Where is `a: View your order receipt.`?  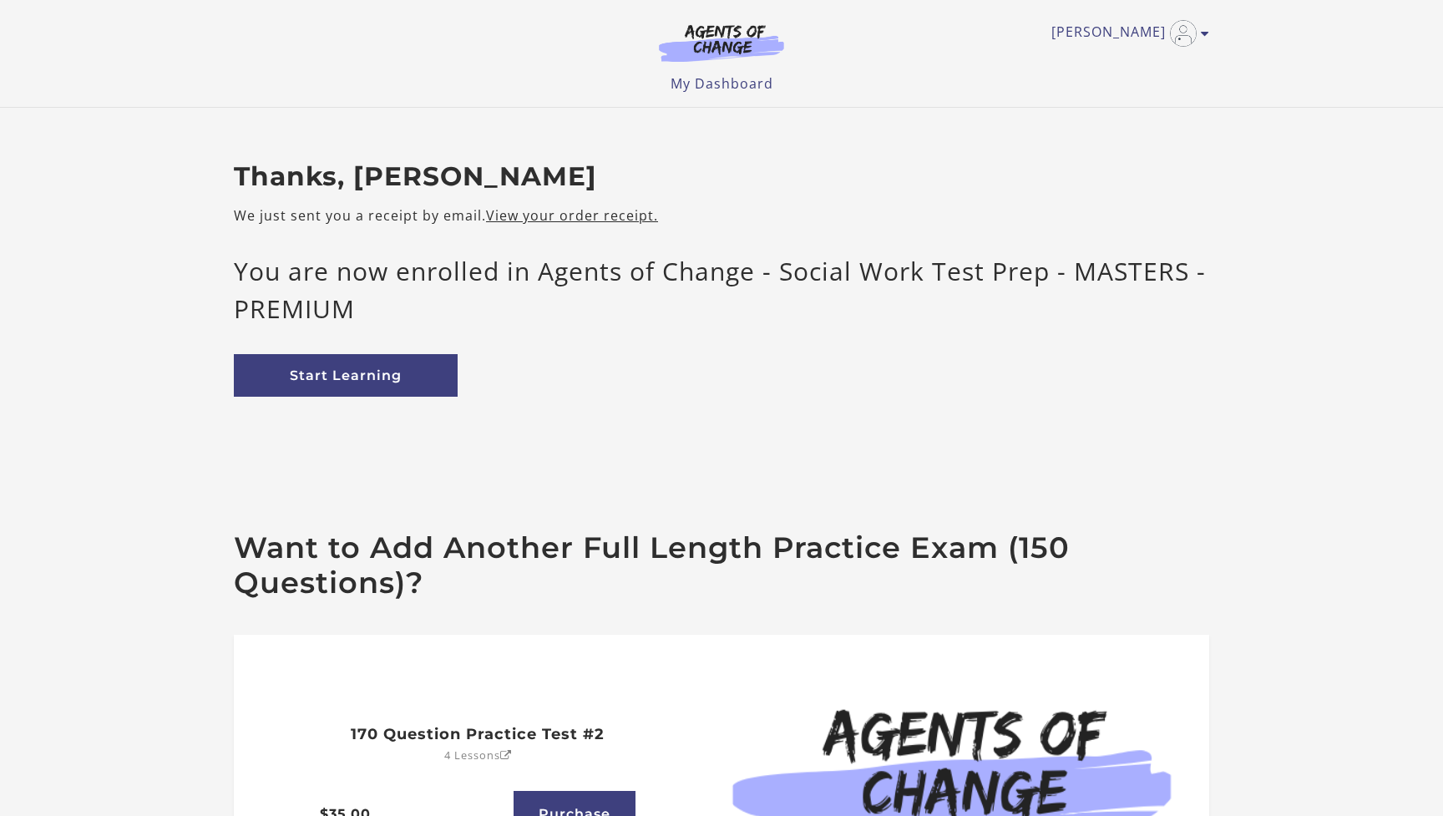
a: View your order receipt. is located at coordinates (572, 216).